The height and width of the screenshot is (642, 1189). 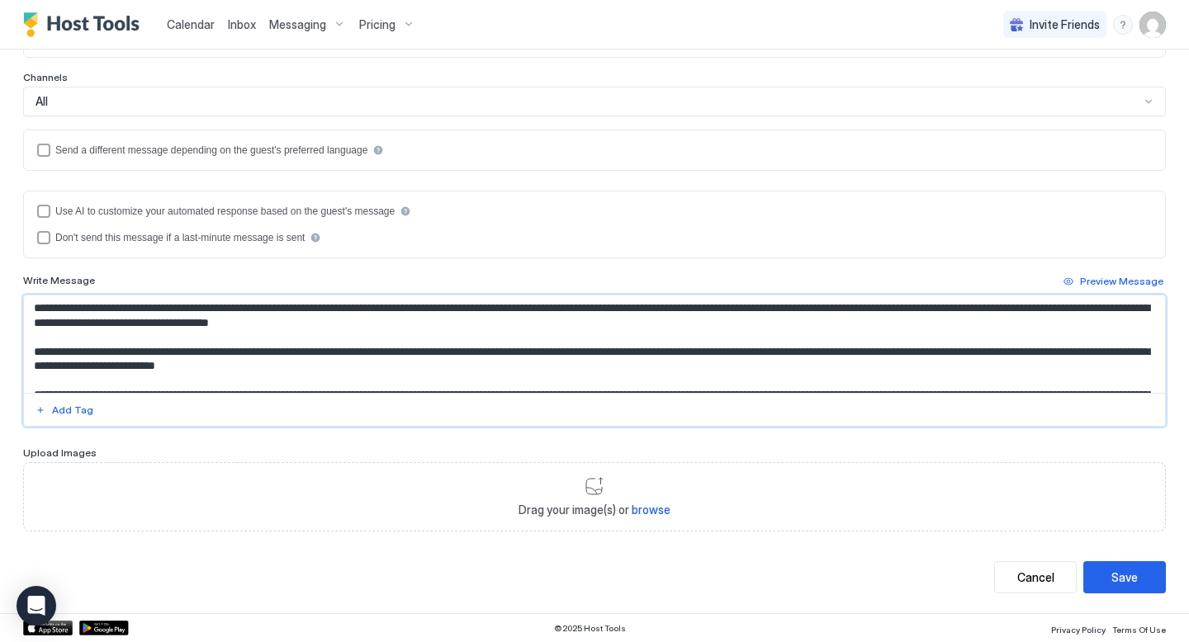 I want to click on div: useAI, so click(x=594, y=211).